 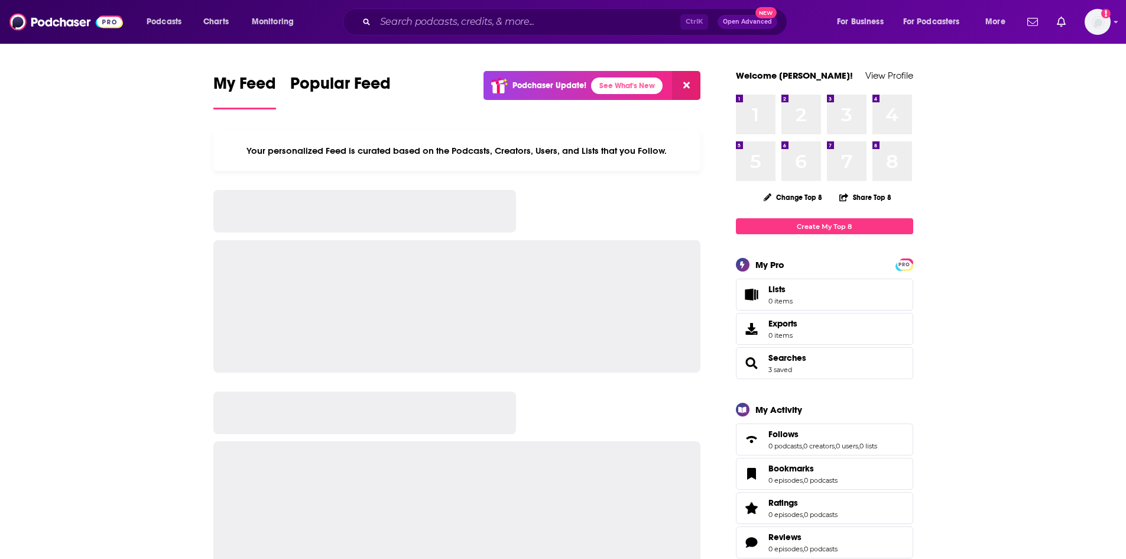 I want to click on a: Charts, so click(x=216, y=22).